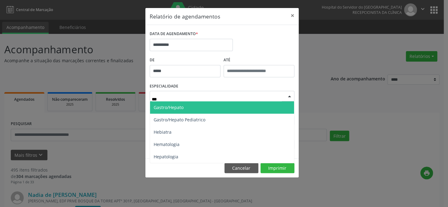  I want to click on label: DATA DE AGENDAMENTO, so click(174, 34).